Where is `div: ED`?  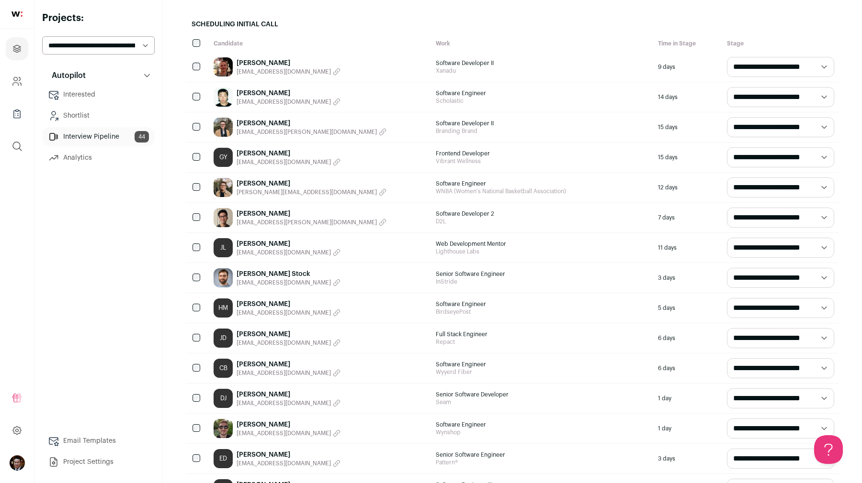 div: ED is located at coordinates (223, 459).